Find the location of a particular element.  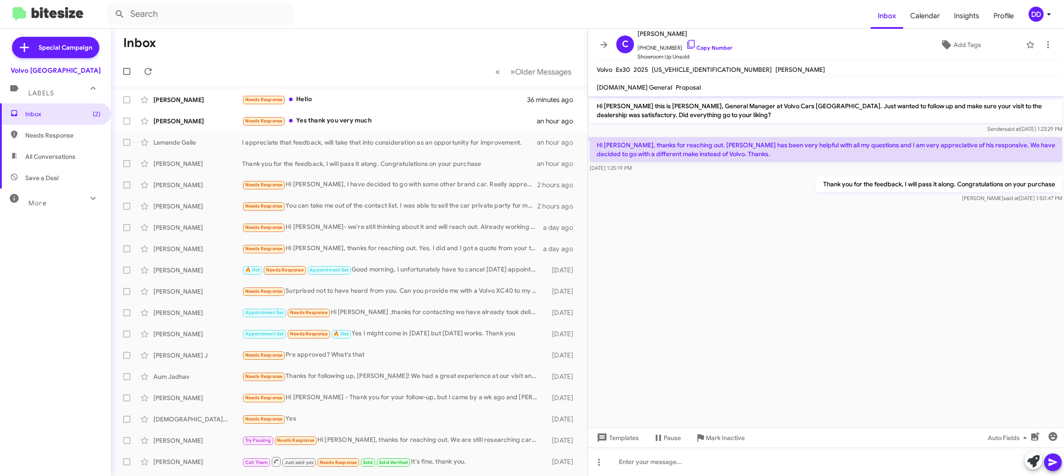

span: Special Campaign is located at coordinates (65, 47).